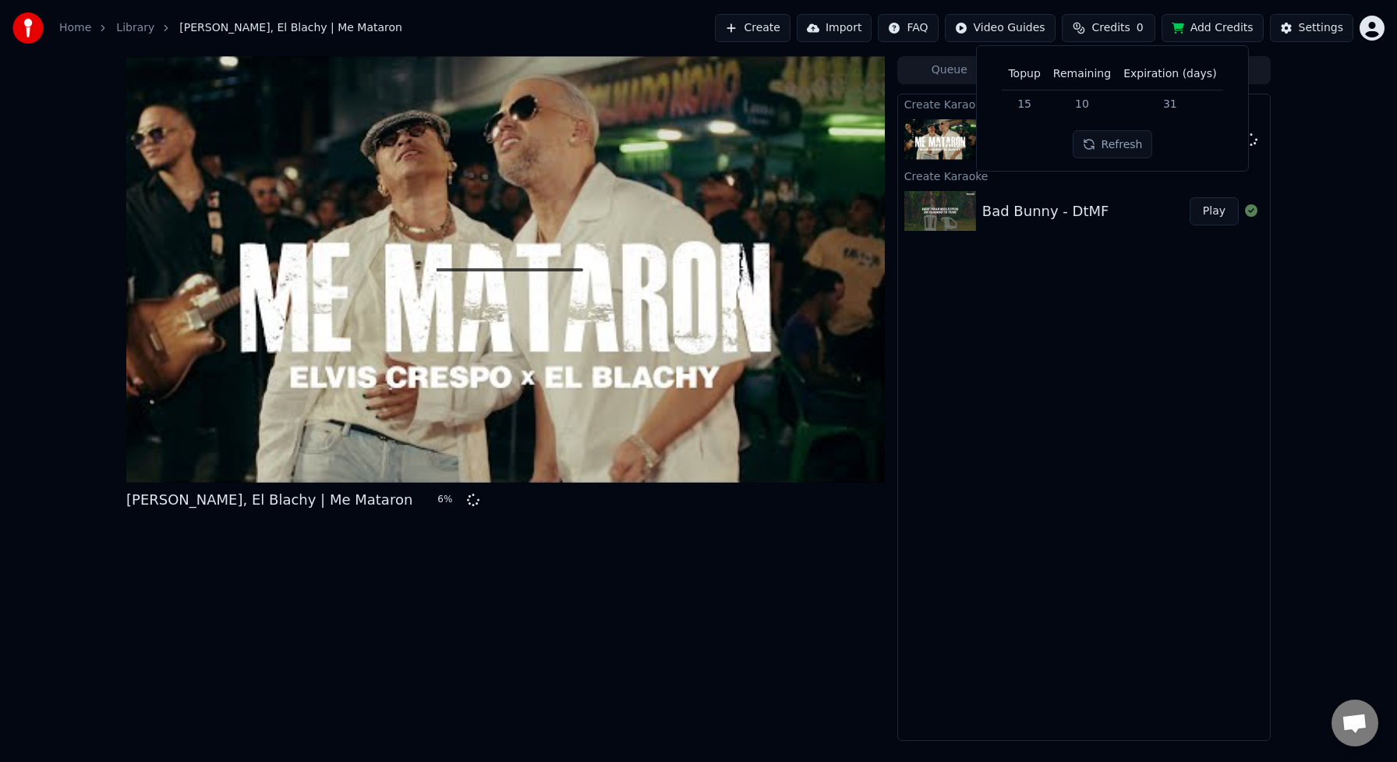 The width and height of the screenshot is (1397, 762). I want to click on th: Remaining, so click(1082, 74).